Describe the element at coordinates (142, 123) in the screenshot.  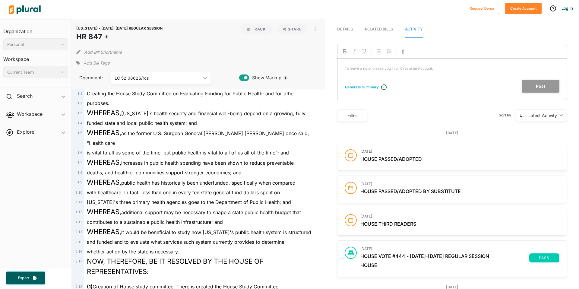
I see `span: funded state and local public health system; and` at that location.